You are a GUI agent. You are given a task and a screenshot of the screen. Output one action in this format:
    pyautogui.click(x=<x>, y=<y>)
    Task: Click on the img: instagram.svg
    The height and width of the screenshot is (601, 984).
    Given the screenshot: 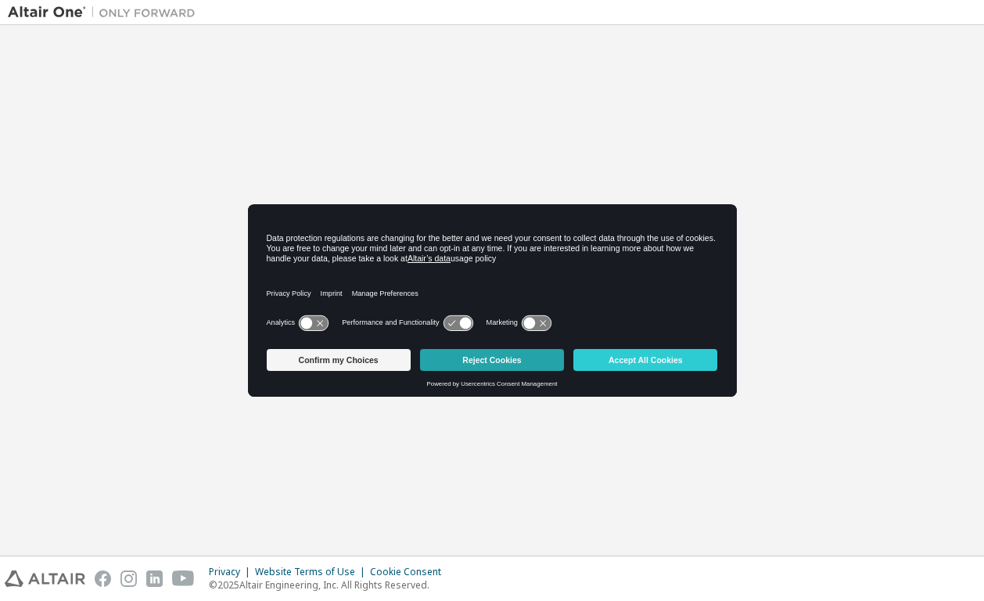 What is the action you would take?
    pyautogui.click(x=128, y=578)
    